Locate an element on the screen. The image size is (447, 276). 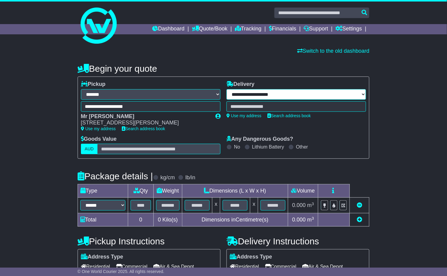
td: 0 is located at coordinates (141, 220).